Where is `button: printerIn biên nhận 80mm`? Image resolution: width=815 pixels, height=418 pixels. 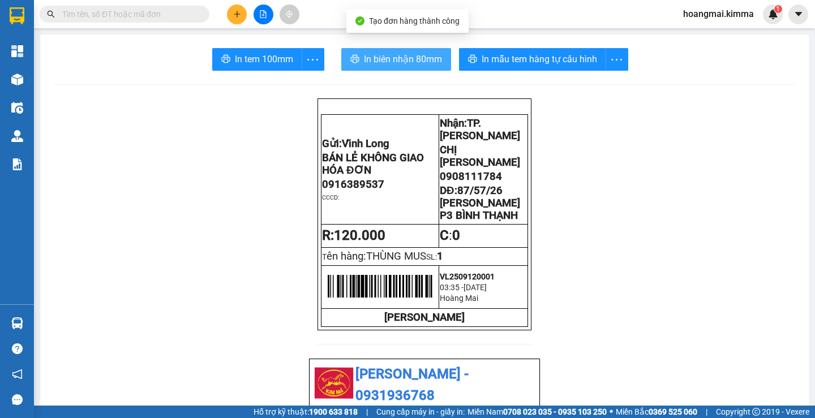
button: printerIn biên nhận 80mm is located at coordinates (396, 59).